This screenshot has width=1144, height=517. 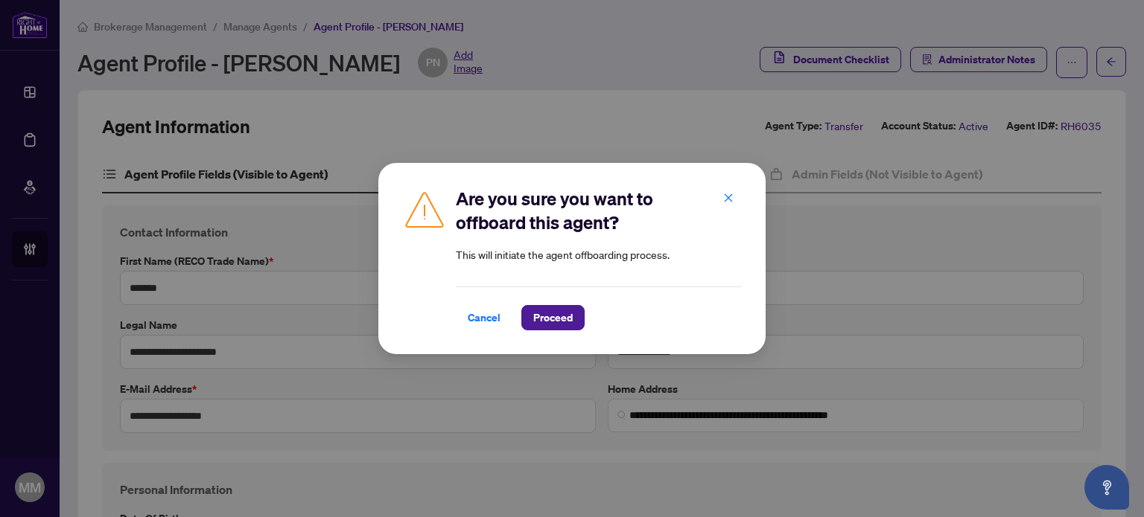 What do you see at coordinates (484, 318) in the screenshot?
I see `span: Cancel` at bounding box center [484, 318].